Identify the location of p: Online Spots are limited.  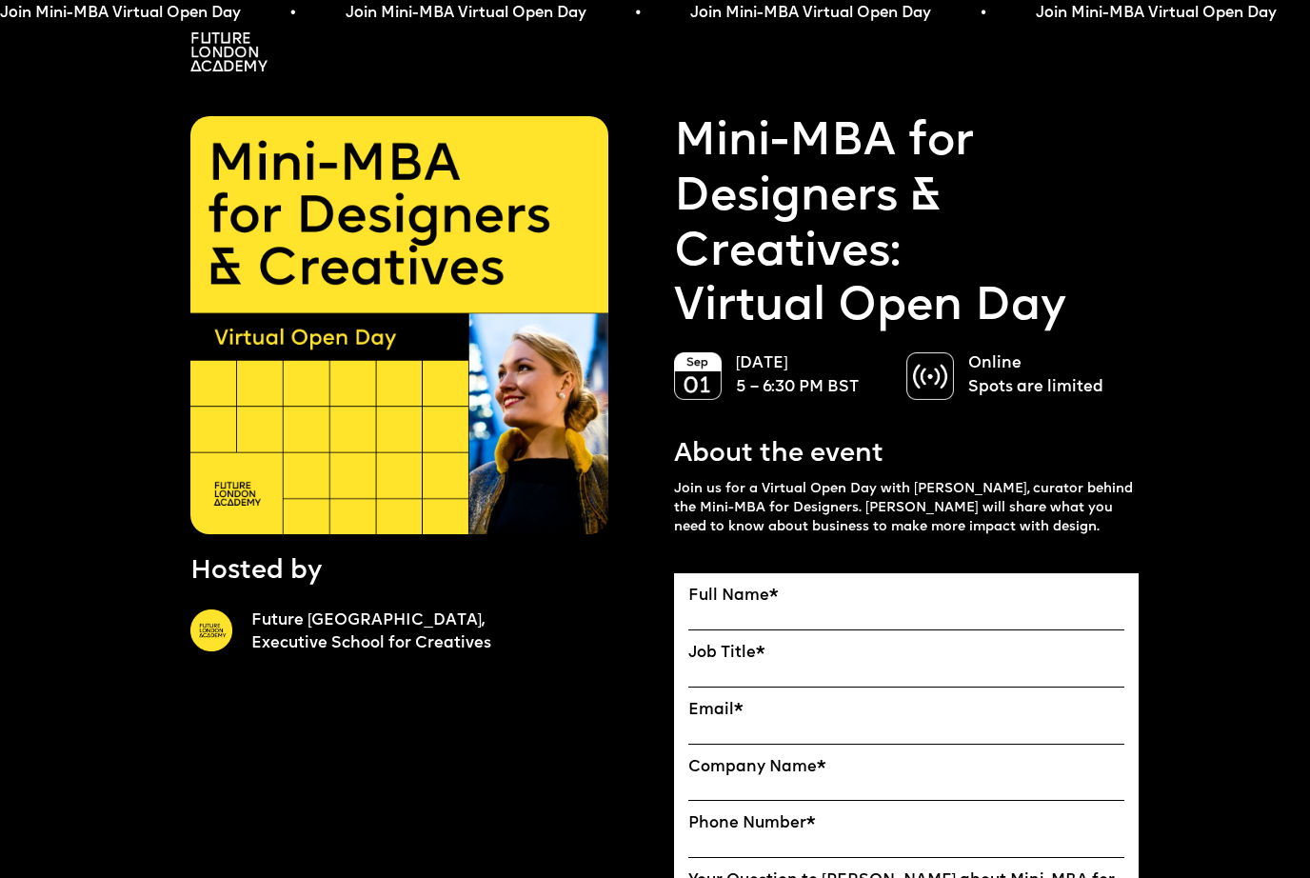
(1043, 376).